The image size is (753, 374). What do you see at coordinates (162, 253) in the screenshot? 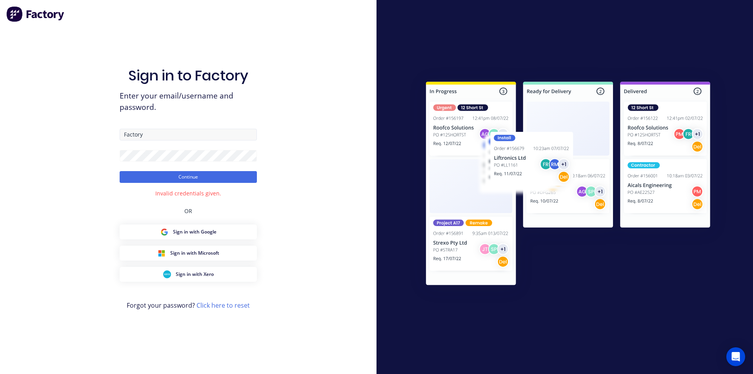
I see `img: Microsoft Sign in` at bounding box center [162, 253].